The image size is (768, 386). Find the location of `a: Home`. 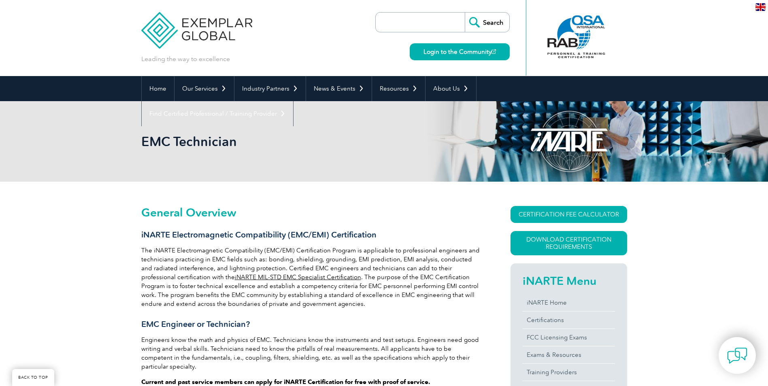

a: Home is located at coordinates (158, 89).